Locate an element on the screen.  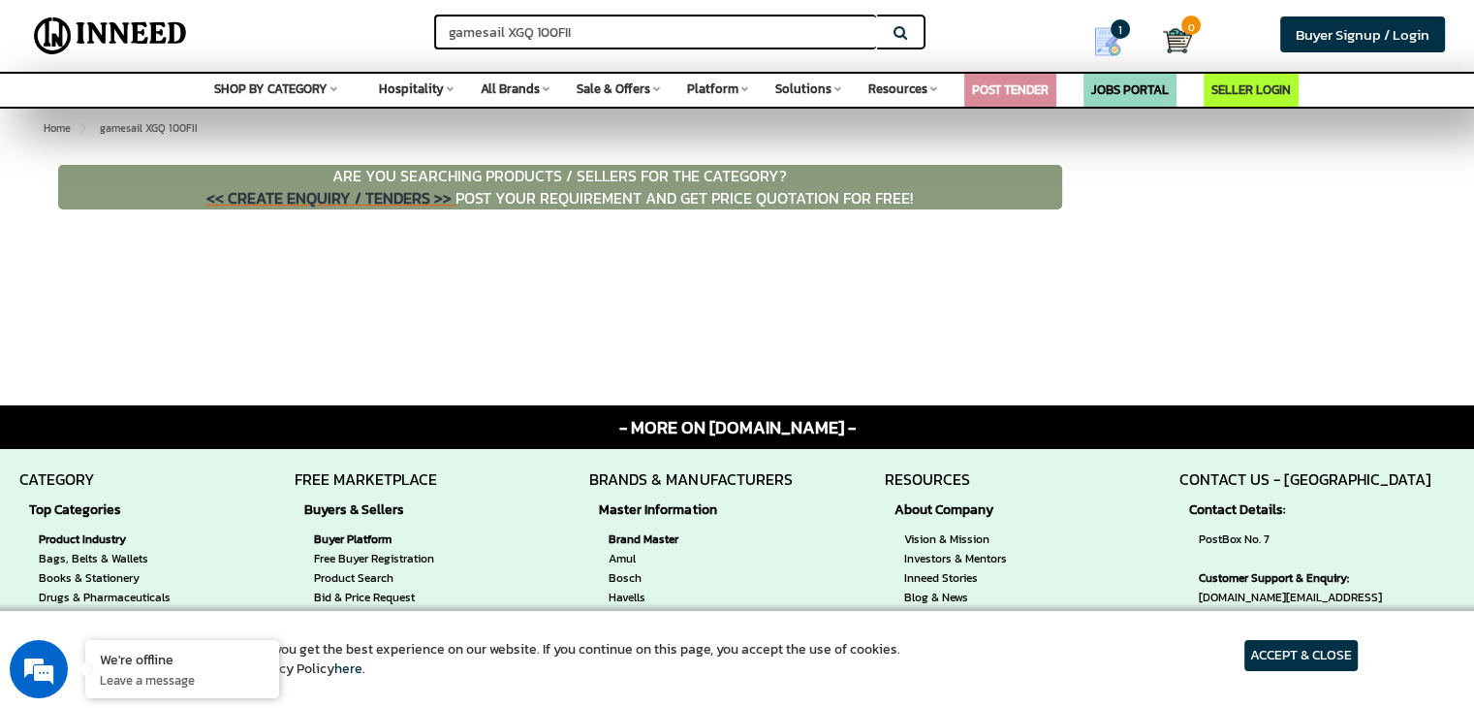
span: Platform is located at coordinates (712, 88).